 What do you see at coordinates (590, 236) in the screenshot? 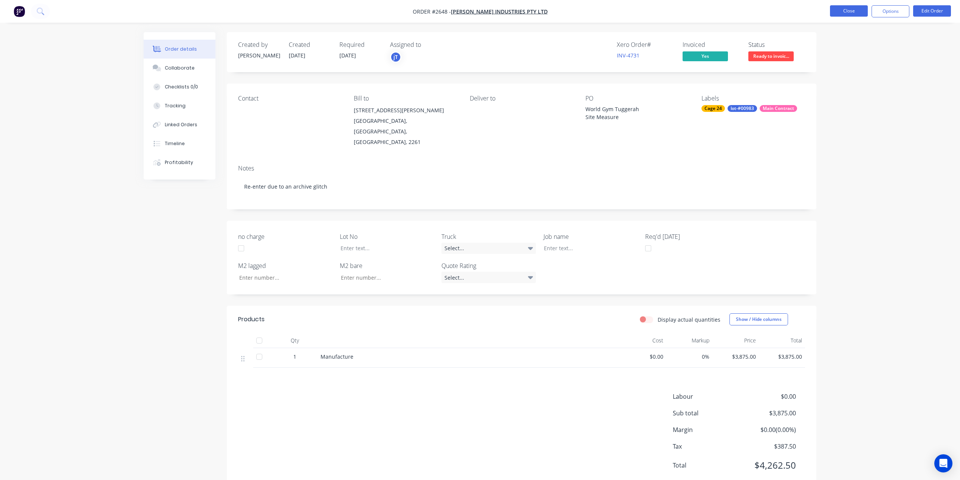
I see `label: Job name` at bounding box center [590, 236].